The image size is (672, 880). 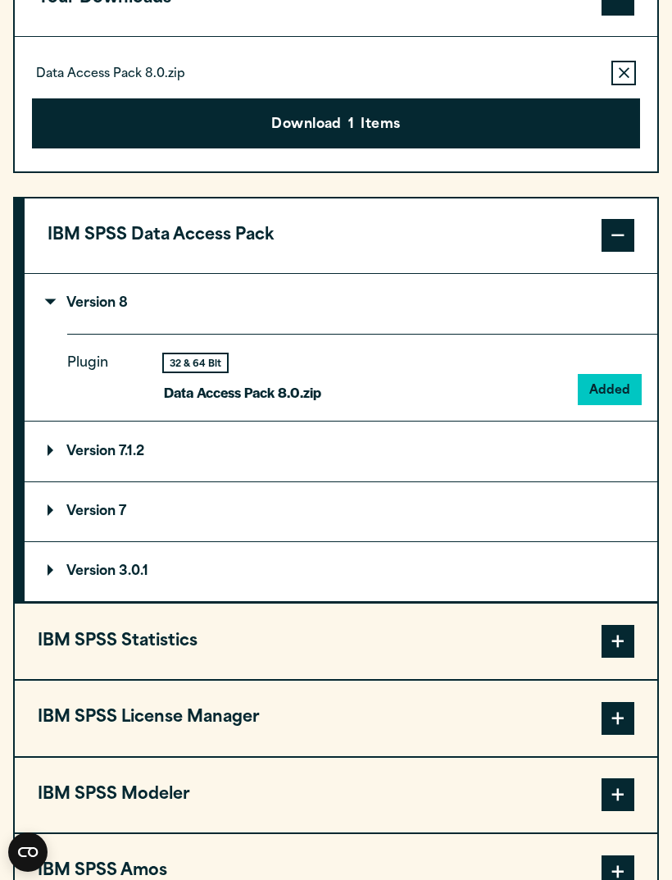 I want to click on div: CookieBot Widget Contents, so click(x=28, y=852).